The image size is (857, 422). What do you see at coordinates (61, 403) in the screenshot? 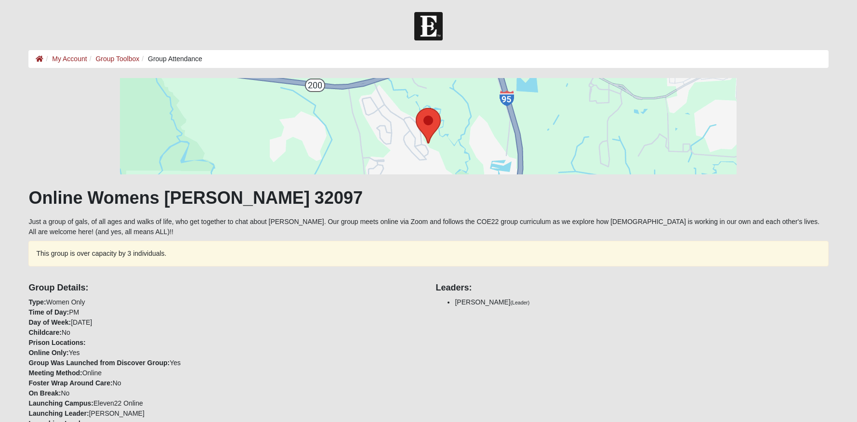
I see `strong: Launching Campus:` at bounding box center [61, 403].